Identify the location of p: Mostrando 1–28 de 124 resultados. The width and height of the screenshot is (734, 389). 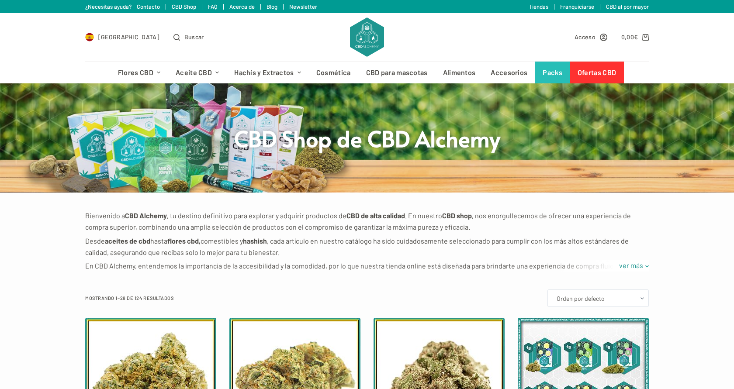
(129, 298).